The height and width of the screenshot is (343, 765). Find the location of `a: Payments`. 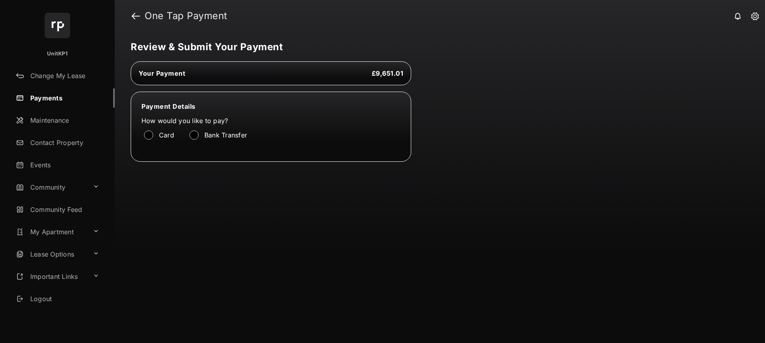

a: Payments is located at coordinates (64, 98).